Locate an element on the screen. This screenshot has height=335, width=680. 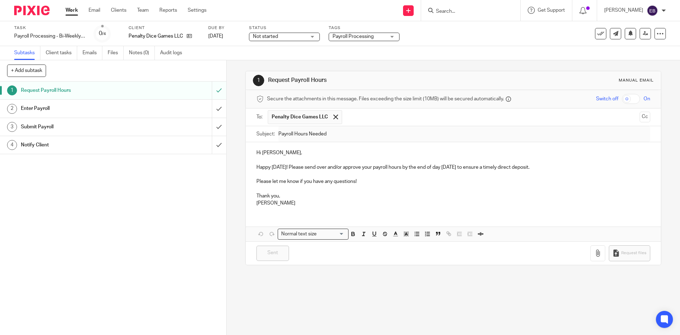
p: Penalty Dice Games LLC is located at coordinates (156, 36).